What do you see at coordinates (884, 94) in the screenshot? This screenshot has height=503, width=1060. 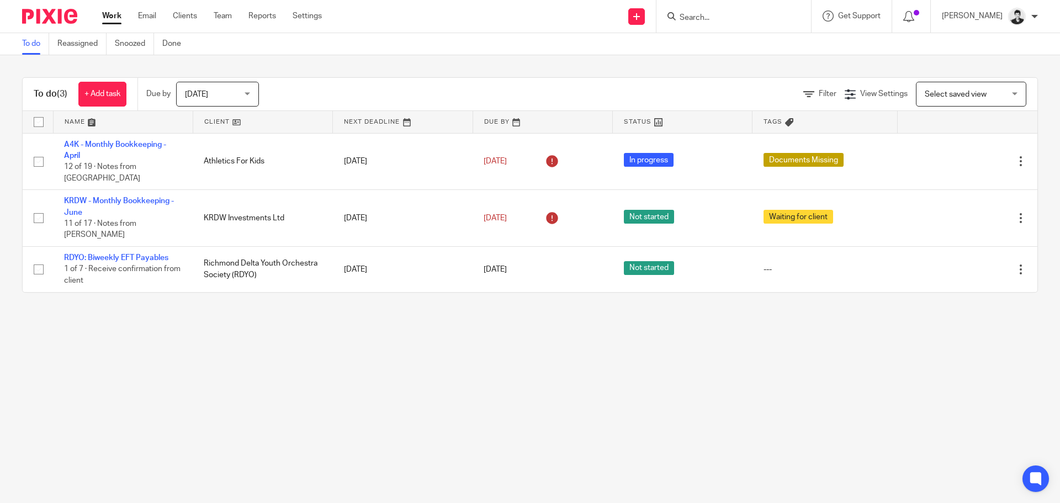 I see `span: View Settings` at bounding box center [884, 94].